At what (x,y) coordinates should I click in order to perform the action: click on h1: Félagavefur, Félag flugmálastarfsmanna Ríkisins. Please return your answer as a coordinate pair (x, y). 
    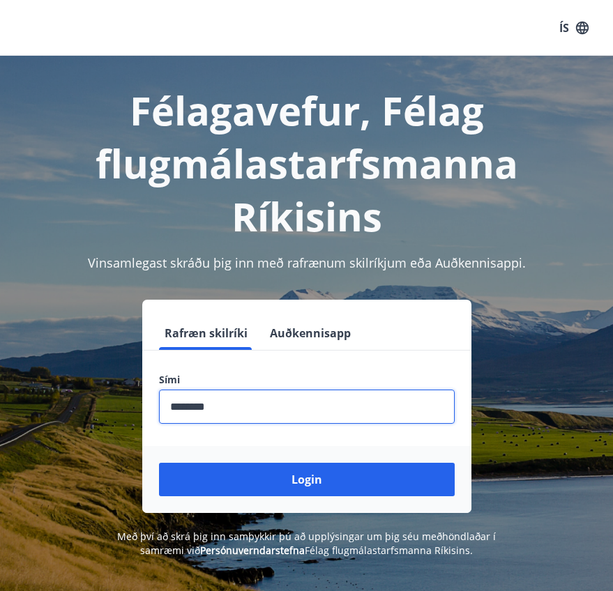
    Looking at the image, I should click on (306, 163).